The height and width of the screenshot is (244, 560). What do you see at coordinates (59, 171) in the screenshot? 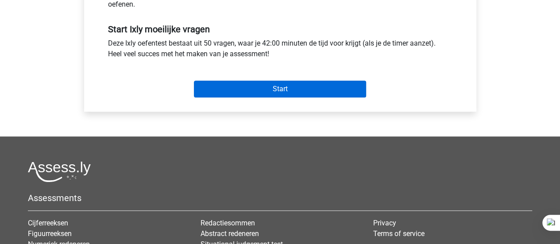
I see `img: Assessly logo` at bounding box center [59, 171].